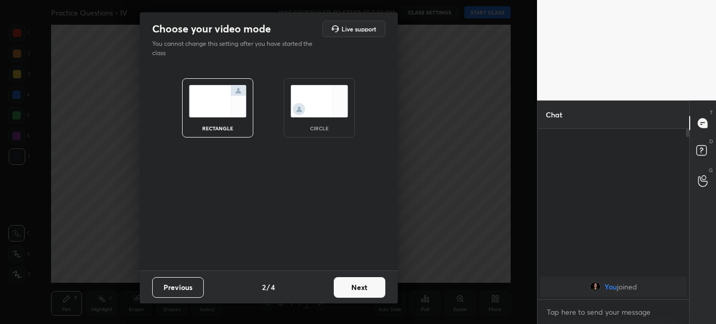 This screenshot has width=716, height=324. I want to click on span: You, so click(610, 287).